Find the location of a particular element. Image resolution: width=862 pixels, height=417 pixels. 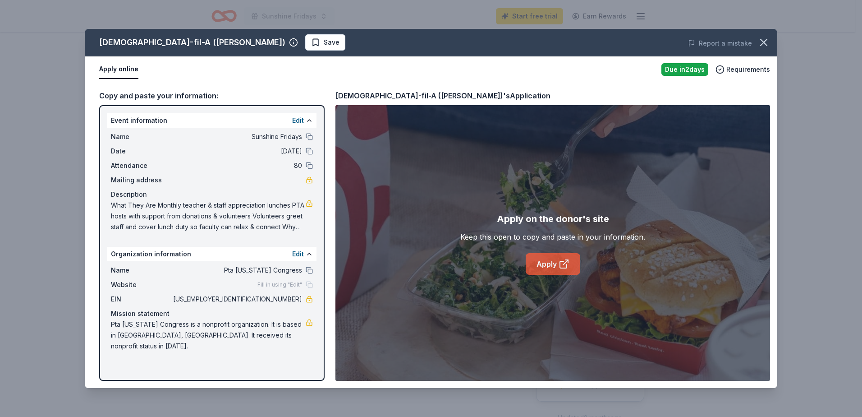

span: Save is located at coordinates (332, 42).